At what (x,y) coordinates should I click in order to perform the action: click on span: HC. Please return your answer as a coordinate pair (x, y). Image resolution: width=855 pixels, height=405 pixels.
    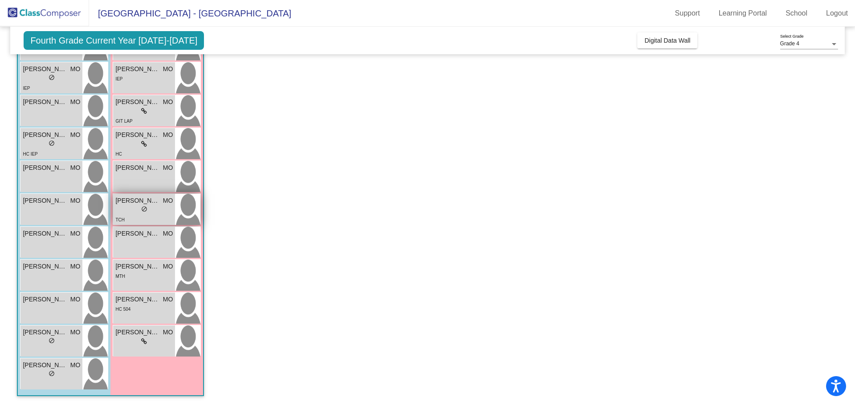
    Looking at the image, I should click on (118, 154).